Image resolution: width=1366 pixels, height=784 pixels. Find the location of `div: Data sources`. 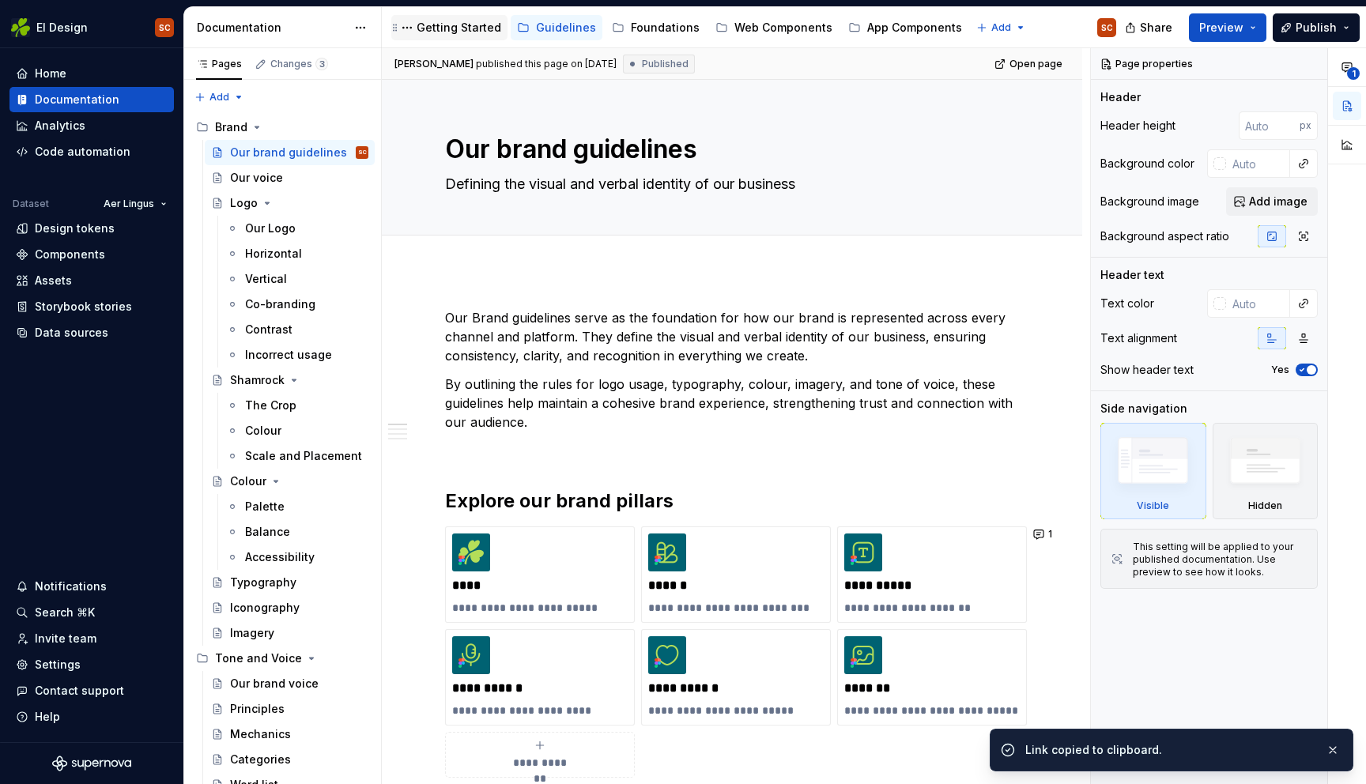

div: Data sources is located at coordinates (71, 333).